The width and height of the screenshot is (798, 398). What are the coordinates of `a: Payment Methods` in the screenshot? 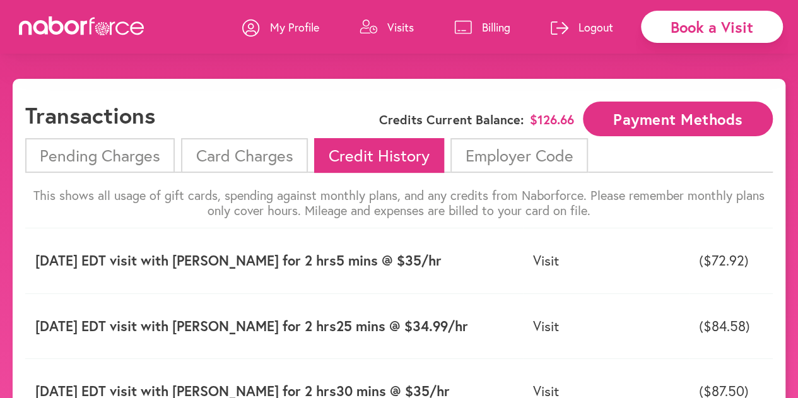 It's located at (677, 117).